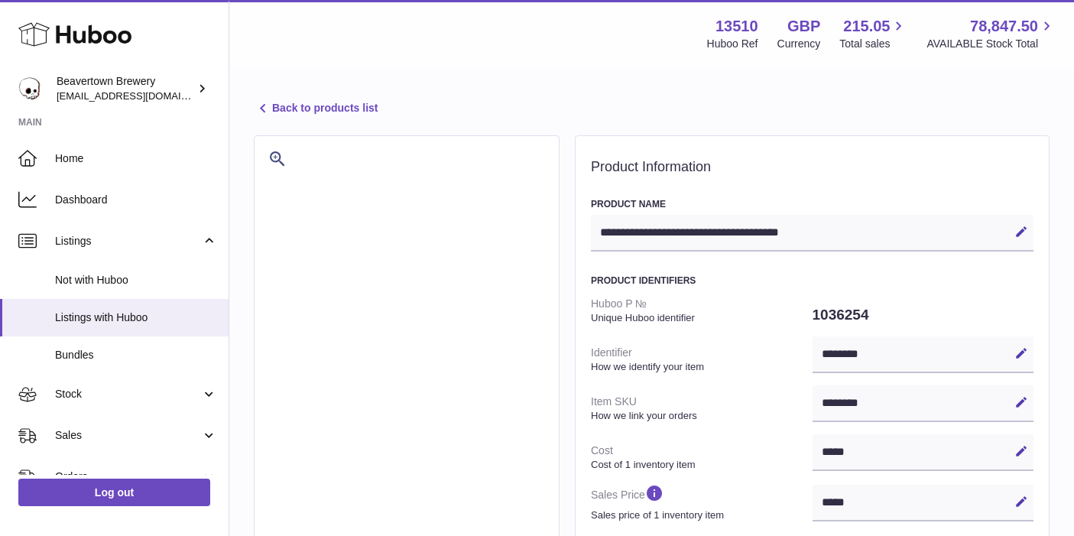 Image resolution: width=1074 pixels, height=536 pixels. What do you see at coordinates (991, 44) in the screenshot?
I see `span: AVAILABLE Stock Total` at bounding box center [991, 44].